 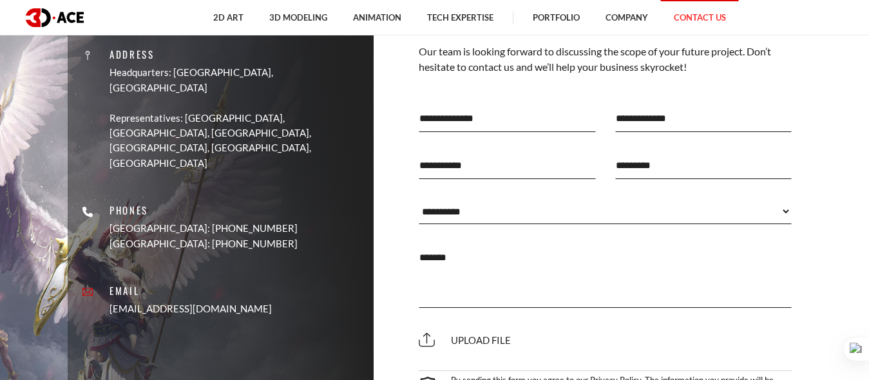 What do you see at coordinates (55, 17) in the screenshot?
I see `img: logo dark` at bounding box center [55, 17].